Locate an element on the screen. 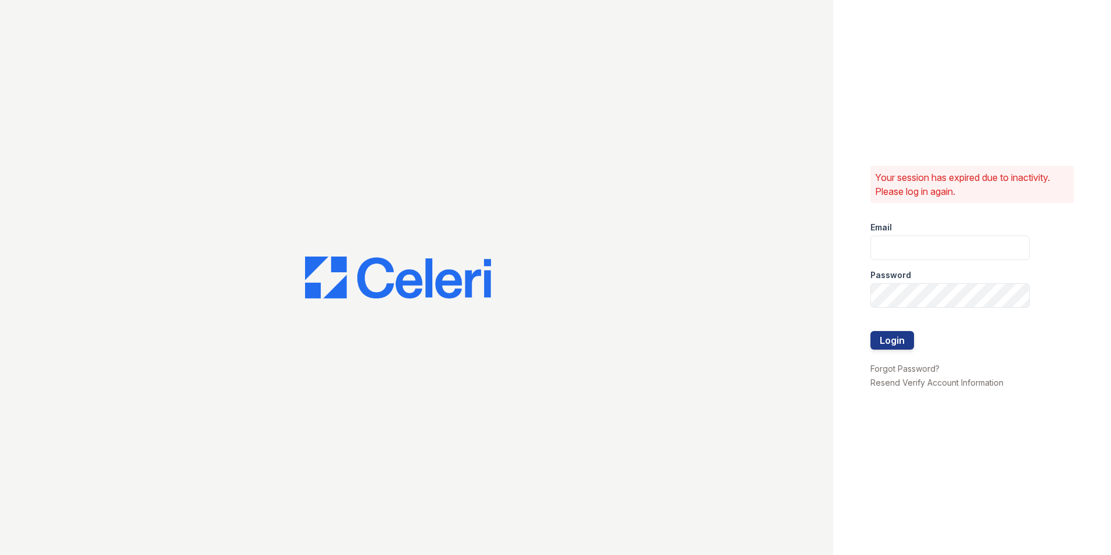  label: Password is located at coordinates (891, 275).